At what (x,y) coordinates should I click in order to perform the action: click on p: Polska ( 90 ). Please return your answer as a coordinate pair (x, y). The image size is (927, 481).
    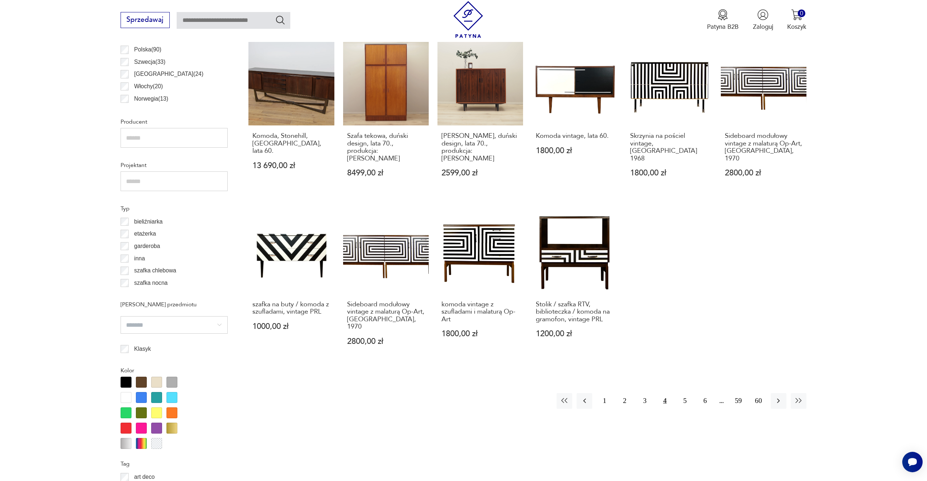
    Looking at the image, I should click on (148, 50).